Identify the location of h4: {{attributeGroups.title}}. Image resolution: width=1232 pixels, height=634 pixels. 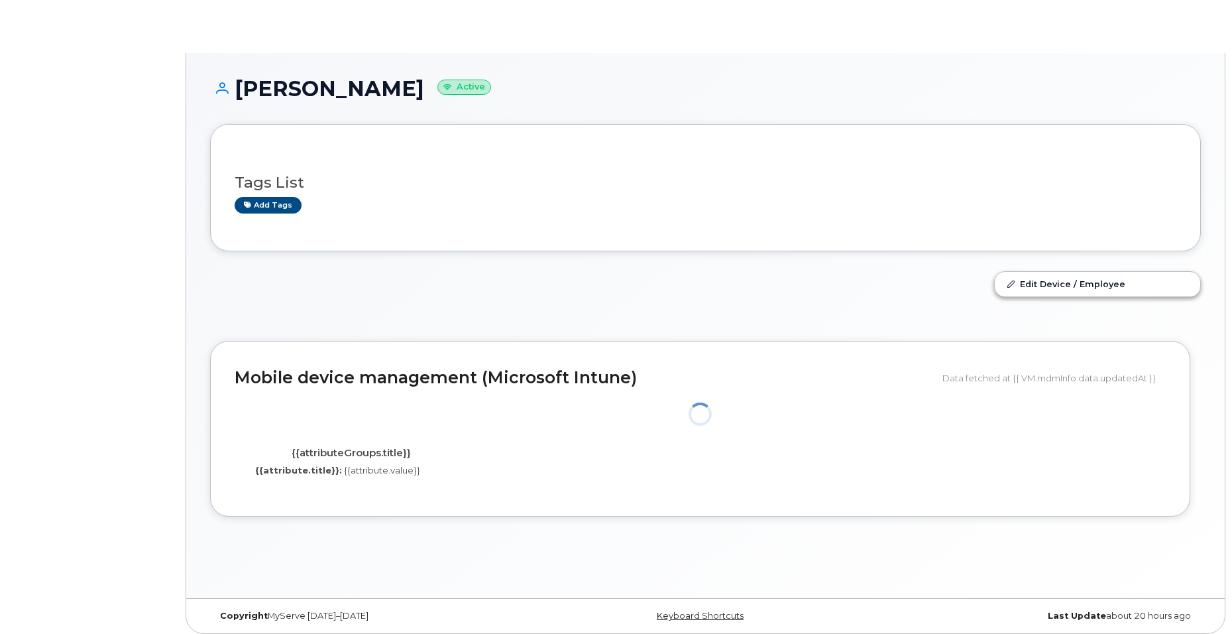
(351, 453).